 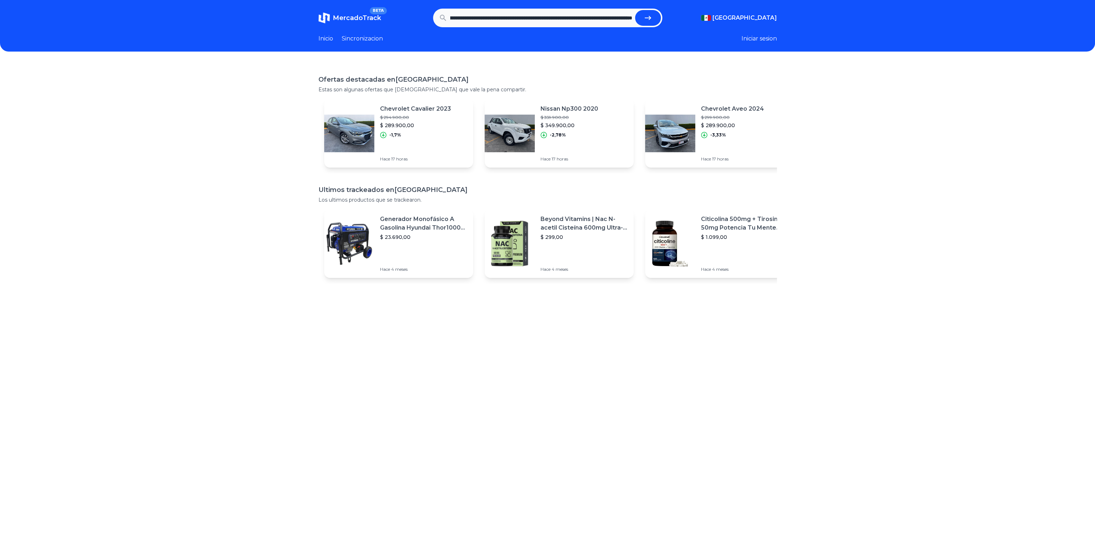 I want to click on span: BETA, so click(x=378, y=11).